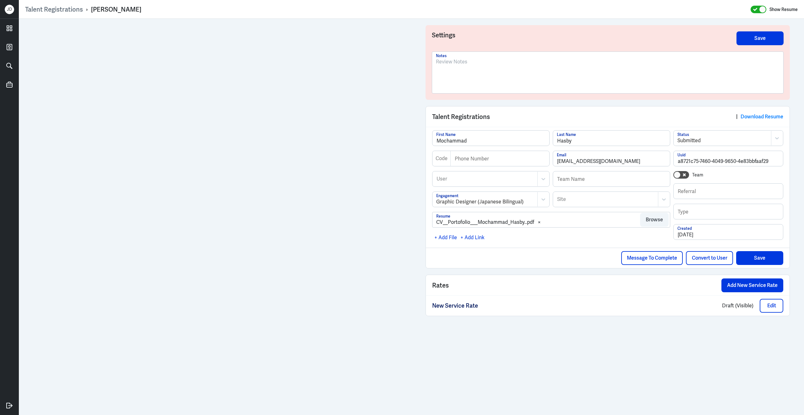  I want to click on input: First Name, so click(491, 138).